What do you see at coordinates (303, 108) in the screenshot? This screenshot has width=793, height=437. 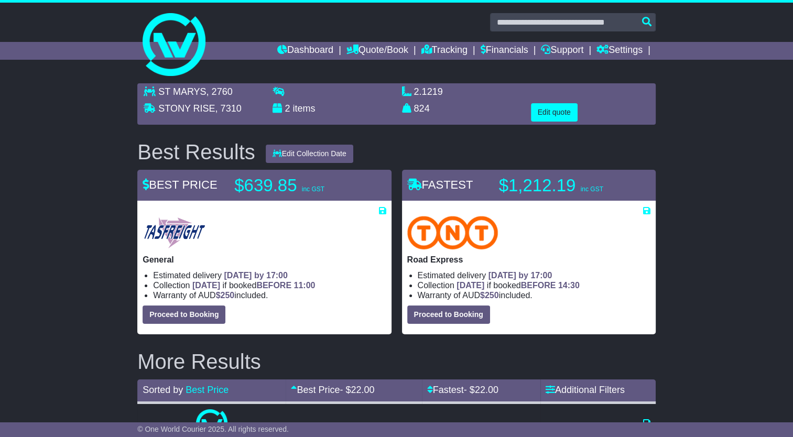 I see `span: items` at bounding box center [303, 108].